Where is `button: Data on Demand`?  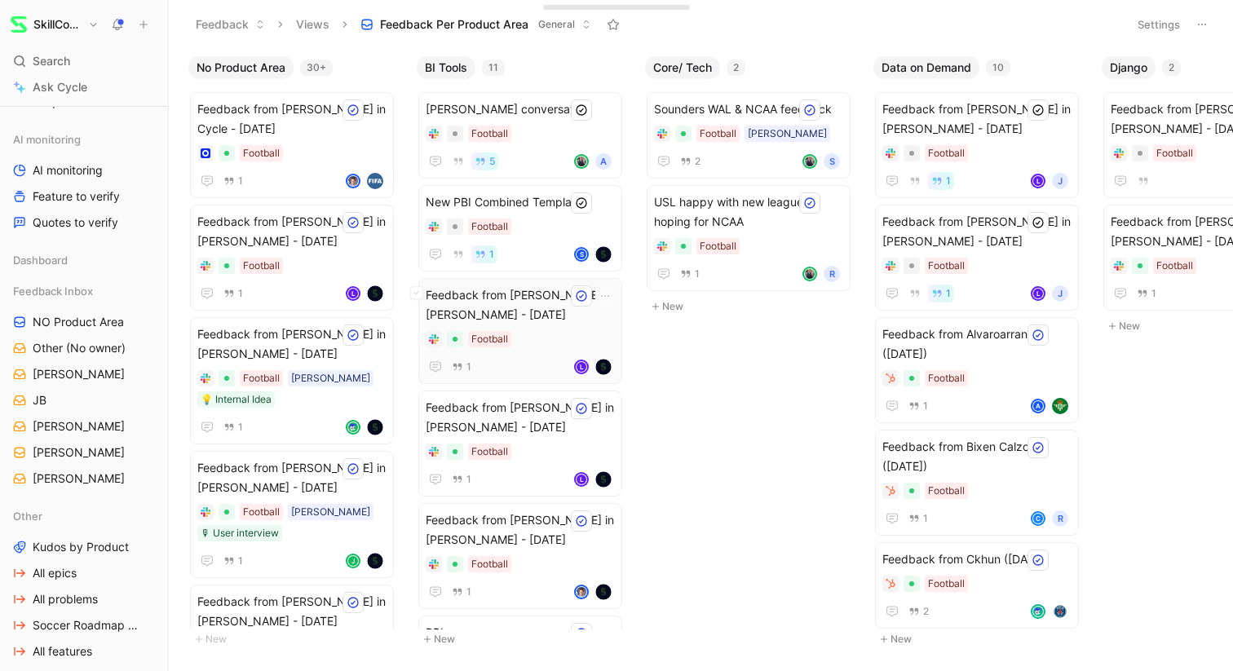 button: Data on Demand is located at coordinates (926, 68).